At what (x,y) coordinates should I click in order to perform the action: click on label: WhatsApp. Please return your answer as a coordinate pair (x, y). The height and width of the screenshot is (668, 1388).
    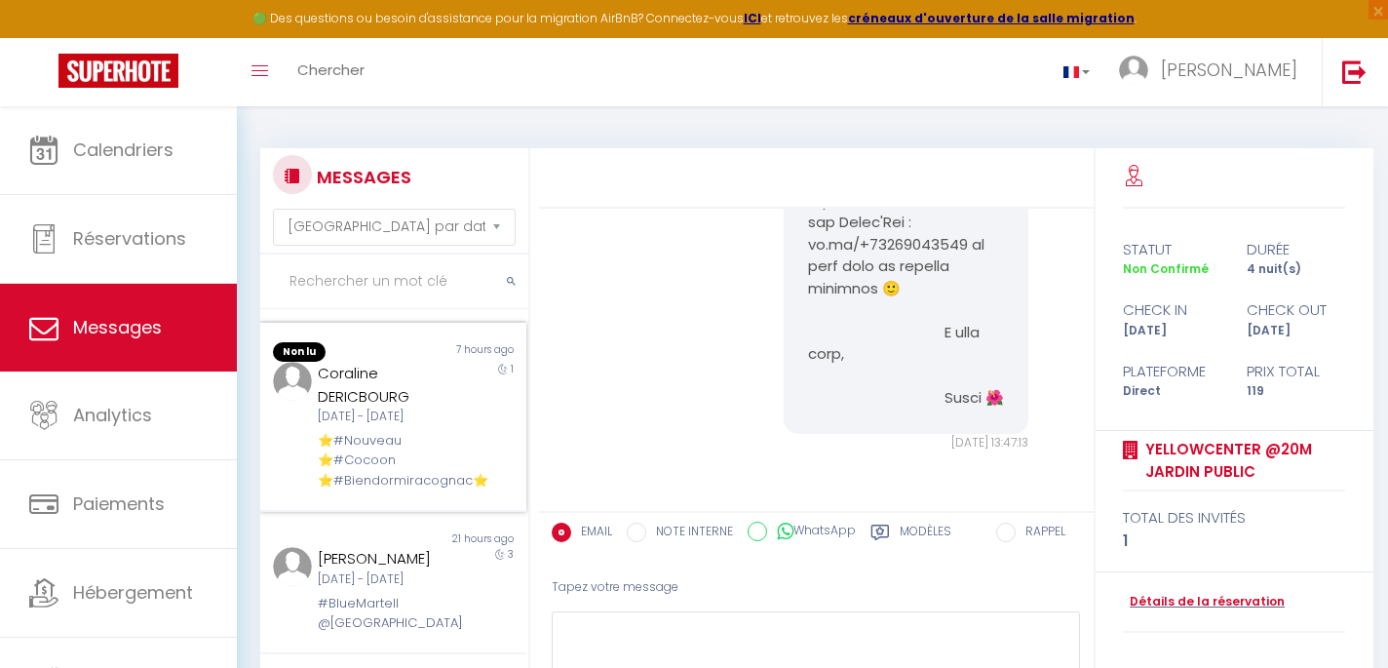
    Looking at the image, I should click on (811, 532).